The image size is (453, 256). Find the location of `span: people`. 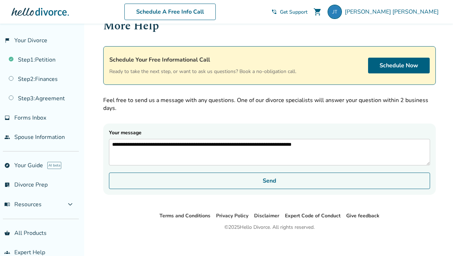

span: people is located at coordinates (7, 137).